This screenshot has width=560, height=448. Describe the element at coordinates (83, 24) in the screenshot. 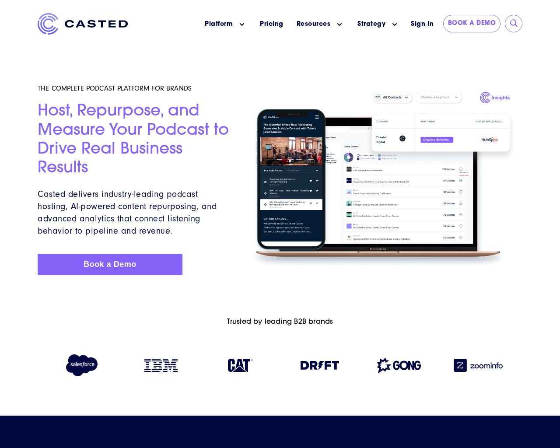

I see `img: Casted_Logo_Horizontal_FullColor_PUR_BLUE` at that location.